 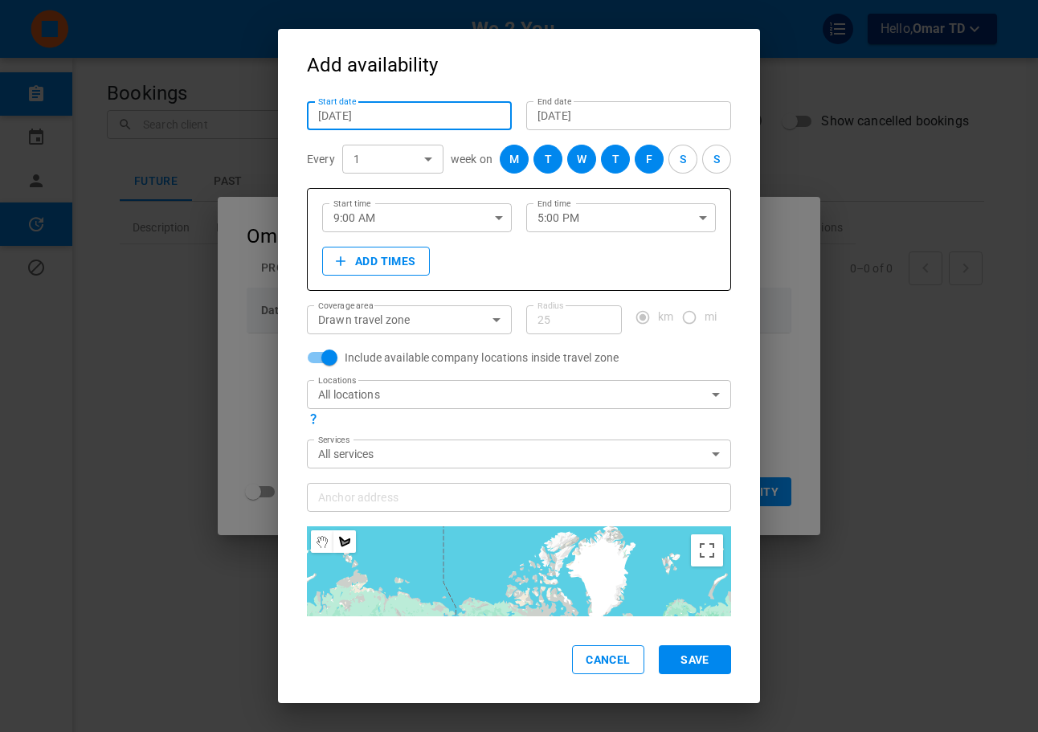 What do you see at coordinates (681, 317) in the screenshot?
I see `div: travel-distance-unit` at bounding box center [681, 317].